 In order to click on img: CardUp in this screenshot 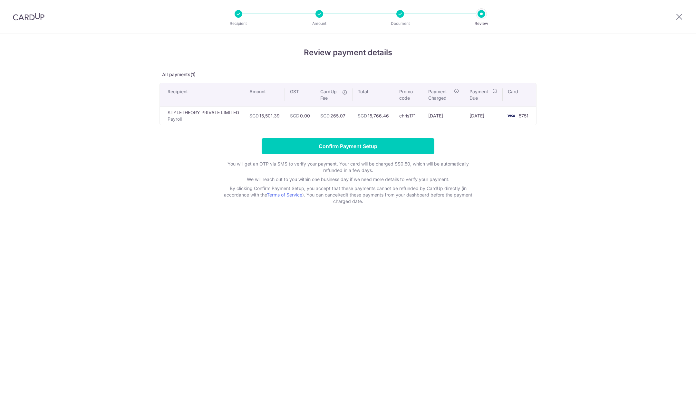, I will do `click(29, 17)`.